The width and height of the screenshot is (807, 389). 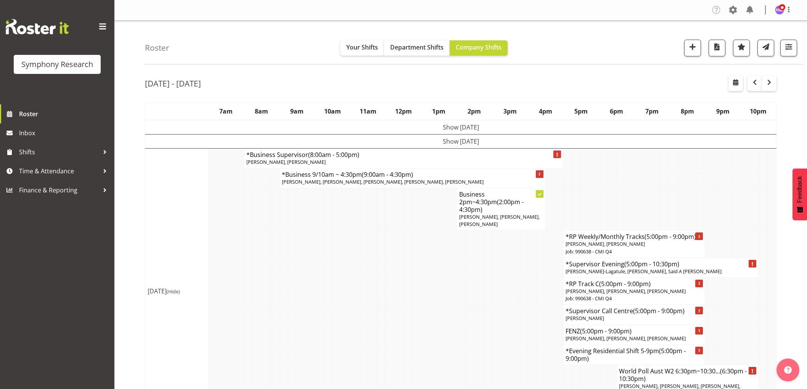 What do you see at coordinates (59, 152) in the screenshot?
I see `span: Shifts` at bounding box center [59, 152].